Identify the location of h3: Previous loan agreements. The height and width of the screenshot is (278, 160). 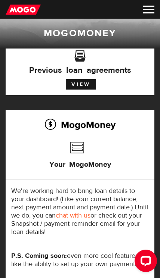
(80, 65).